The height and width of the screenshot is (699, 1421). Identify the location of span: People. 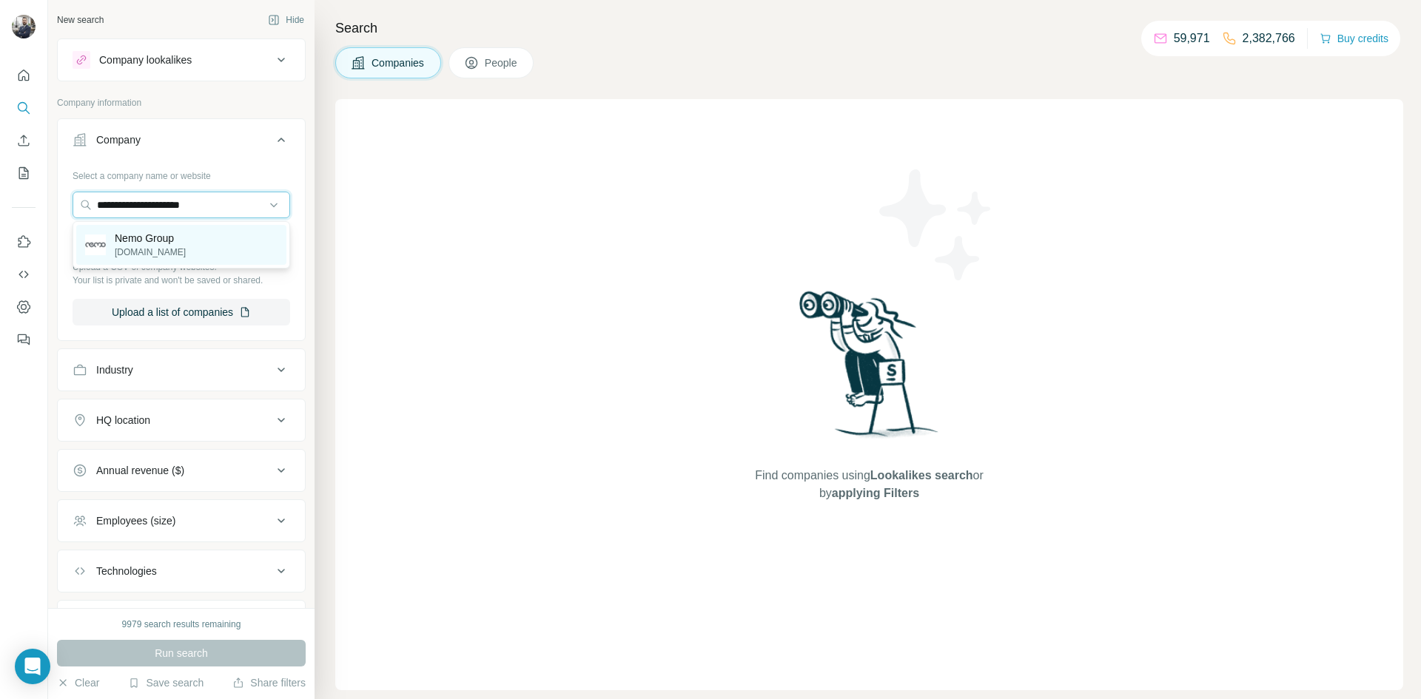
(502, 63).